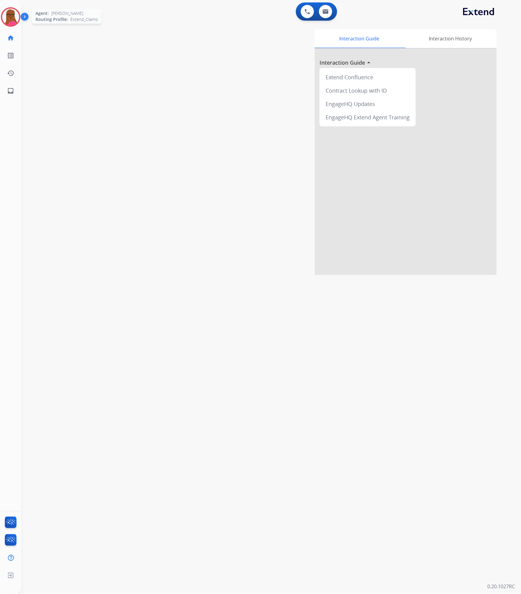 The height and width of the screenshot is (594, 521). What do you see at coordinates (11, 73) in the screenshot?
I see `mat-icon: history` at bounding box center [11, 73].